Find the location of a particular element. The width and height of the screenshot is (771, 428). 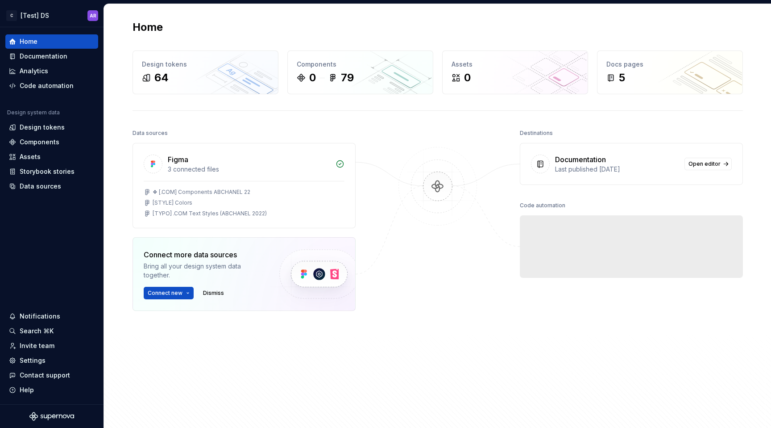

span: Open editor is located at coordinates (705, 164).